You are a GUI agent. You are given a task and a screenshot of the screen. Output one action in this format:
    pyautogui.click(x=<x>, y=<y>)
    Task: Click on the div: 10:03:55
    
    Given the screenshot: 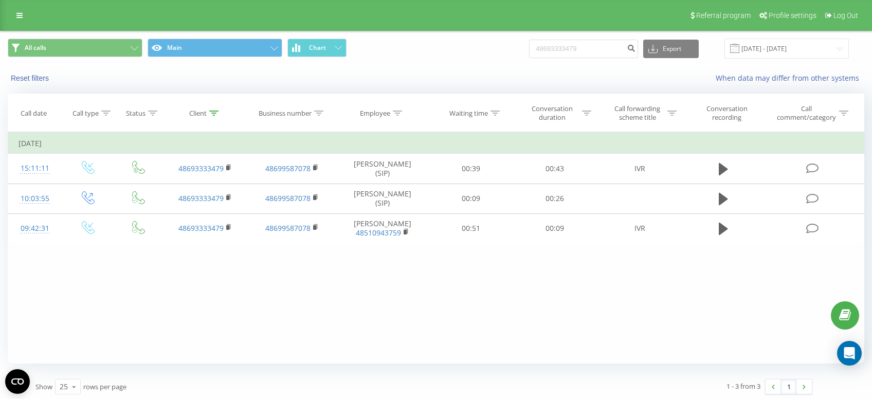 What is the action you would take?
    pyautogui.click(x=35, y=199)
    